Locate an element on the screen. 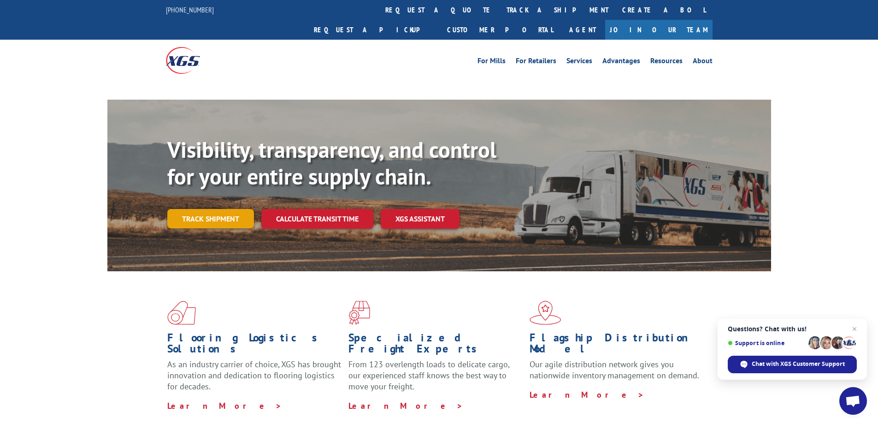  div: Open chat is located at coordinates (853, 401).